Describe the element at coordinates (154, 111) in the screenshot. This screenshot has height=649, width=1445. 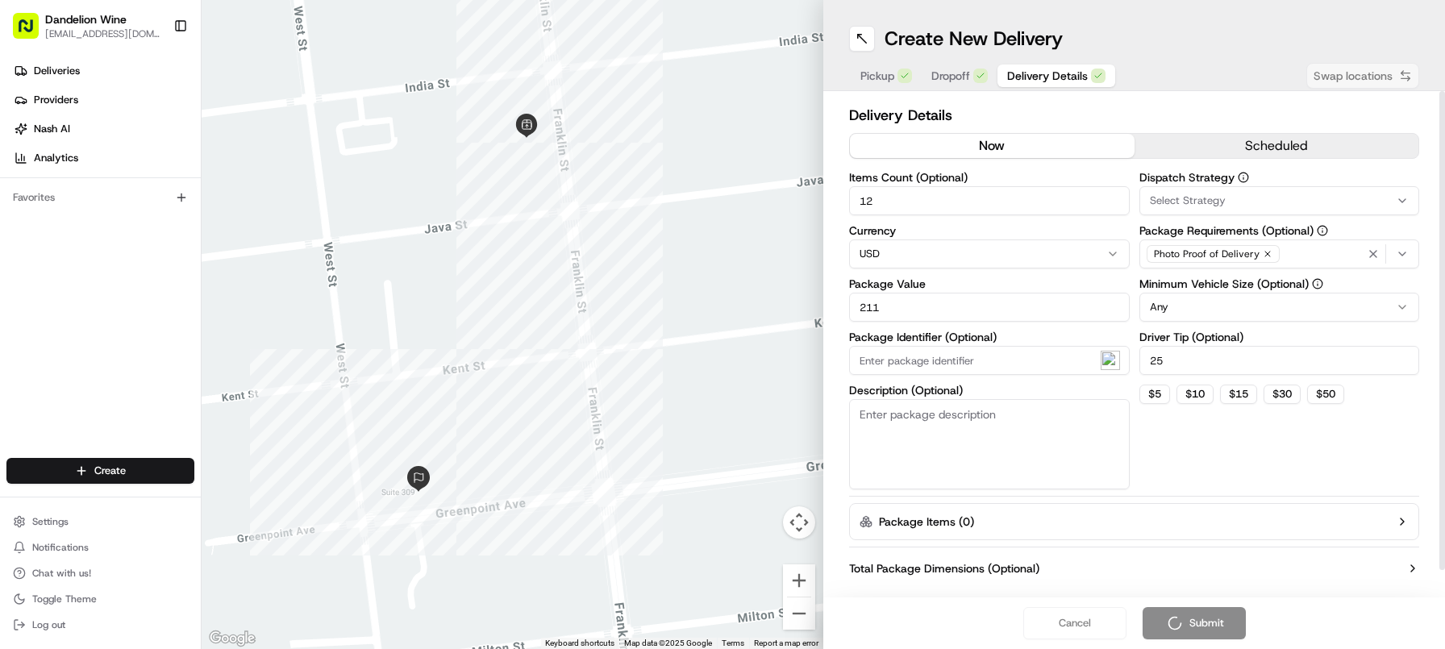
I see `input: Clear` at that location.